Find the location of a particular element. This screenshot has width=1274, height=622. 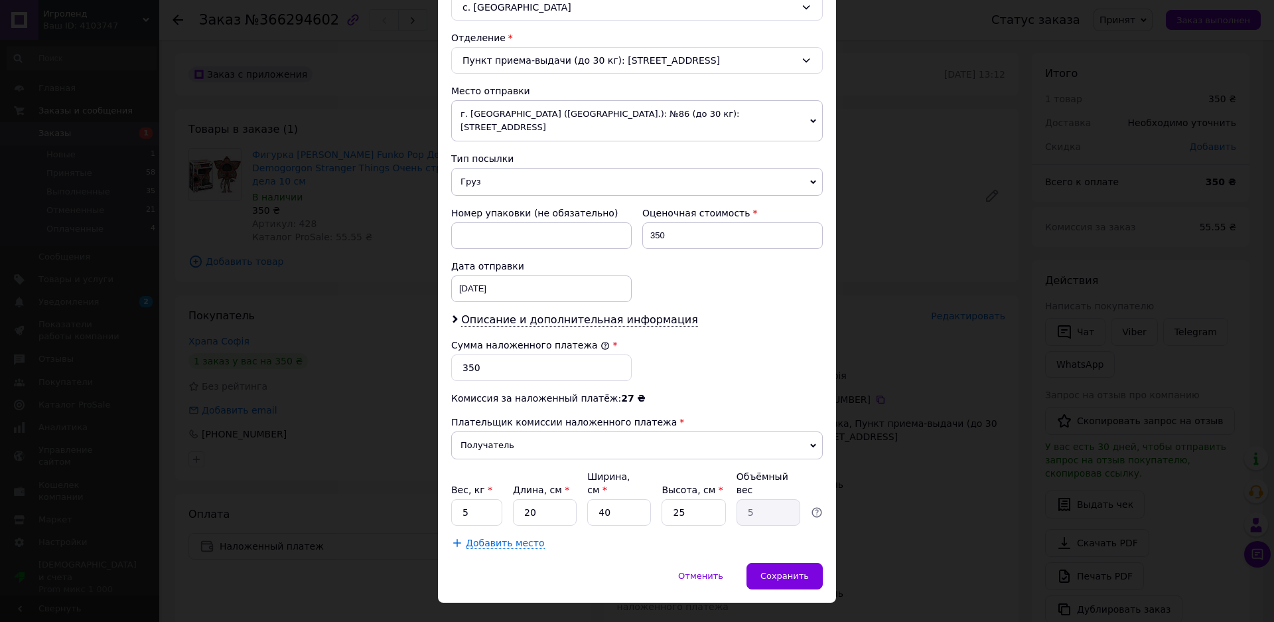

label: Длина, см is located at coordinates (541, 490).